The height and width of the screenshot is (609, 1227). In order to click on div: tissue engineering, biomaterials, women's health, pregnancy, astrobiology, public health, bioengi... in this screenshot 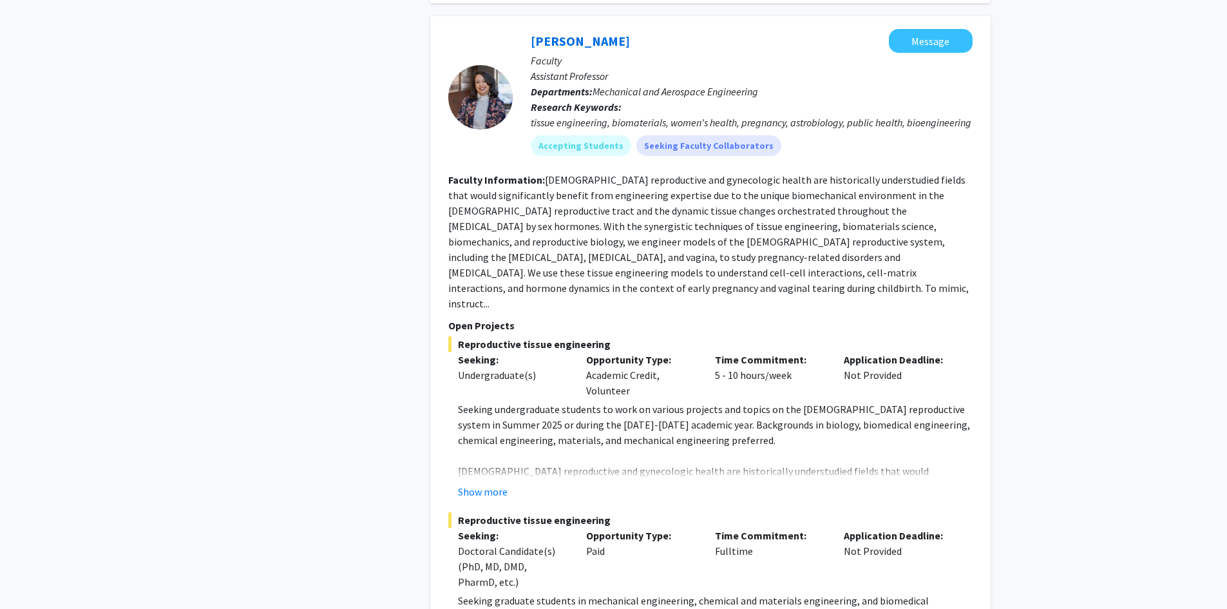, I will do `click(752, 122)`.